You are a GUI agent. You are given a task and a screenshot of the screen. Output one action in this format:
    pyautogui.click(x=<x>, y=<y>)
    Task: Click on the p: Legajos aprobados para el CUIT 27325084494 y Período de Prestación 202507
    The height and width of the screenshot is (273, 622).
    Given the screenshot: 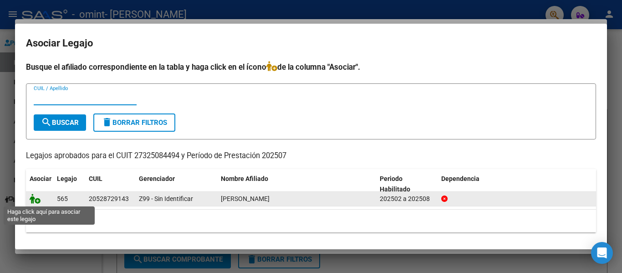 What is the action you would take?
    pyautogui.click(x=311, y=156)
    